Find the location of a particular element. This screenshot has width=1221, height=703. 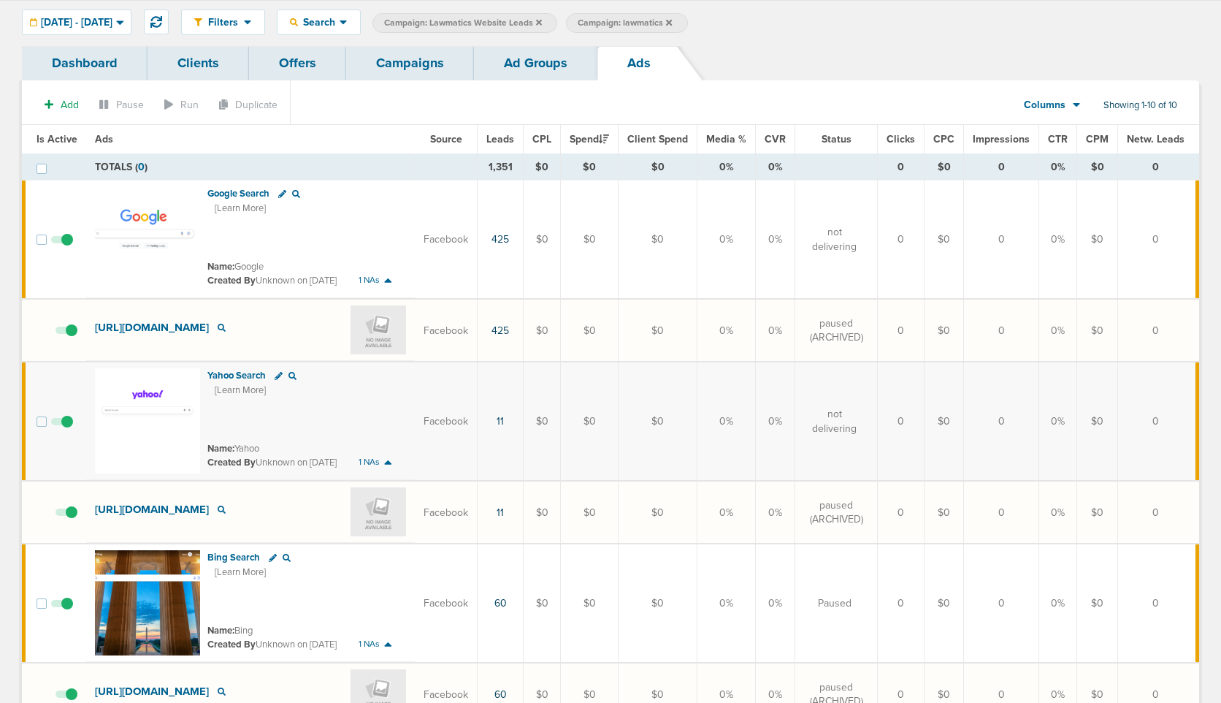

a: 425 is located at coordinates (500, 239).